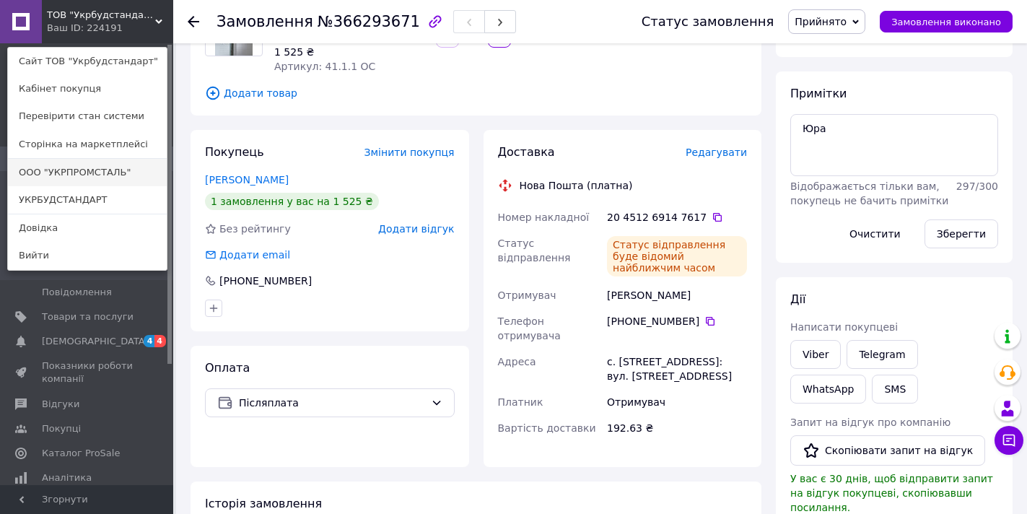 Image resolution: width=1027 pixels, height=514 pixels. Describe the element at coordinates (677, 256) in the screenshot. I see `div: Статус відправлення буде відомий найближчим часом` at that location.